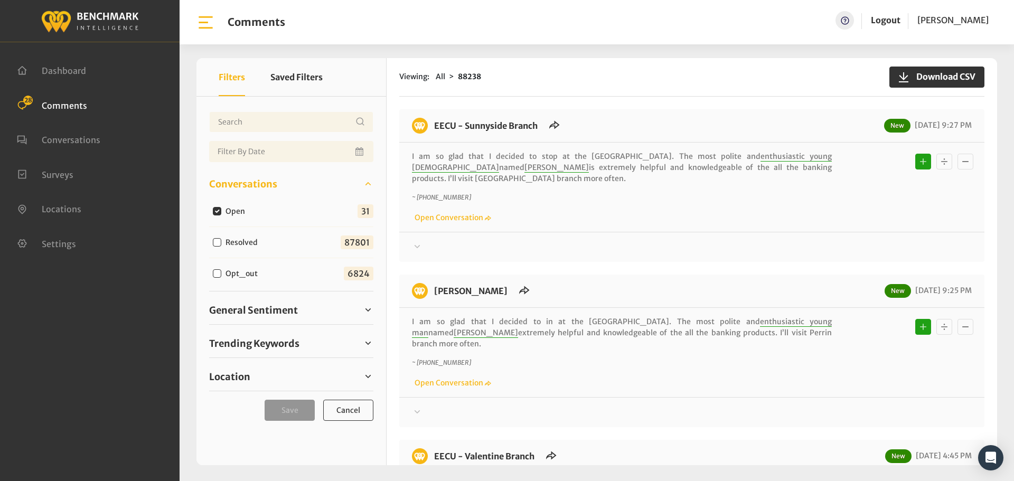  Describe the element at coordinates (230, 377) in the screenshot. I see `span: Location` at that location.